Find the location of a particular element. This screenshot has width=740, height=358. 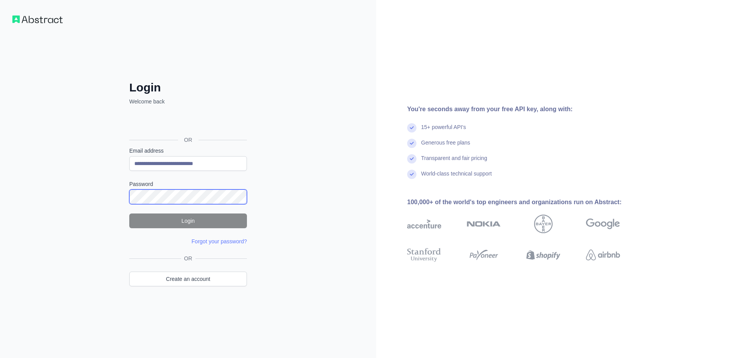

p: Welcome back is located at coordinates (188, 101).